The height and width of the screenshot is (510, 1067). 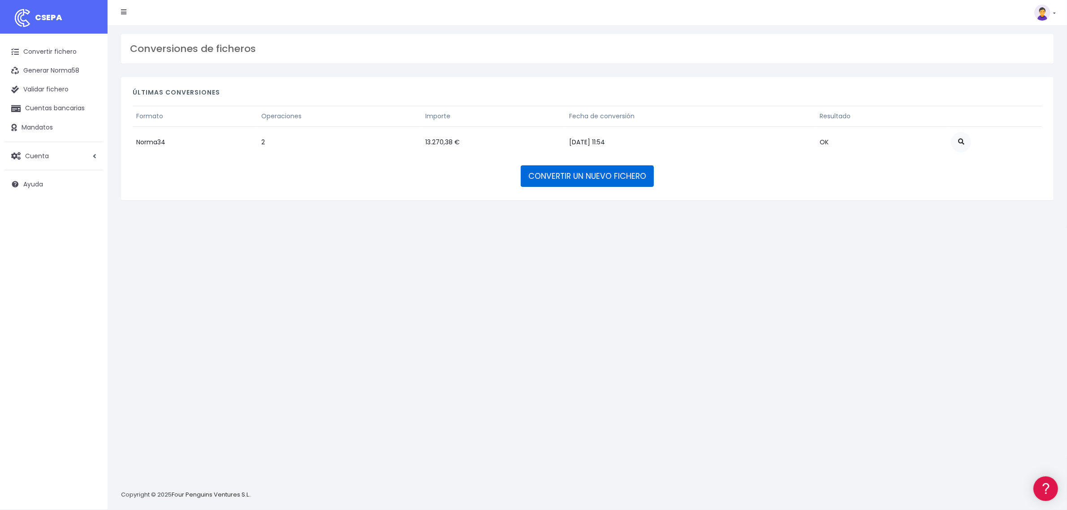 What do you see at coordinates (90, 219) in the screenshot?
I see `div: Programadores` at bounding box center [90, 219].